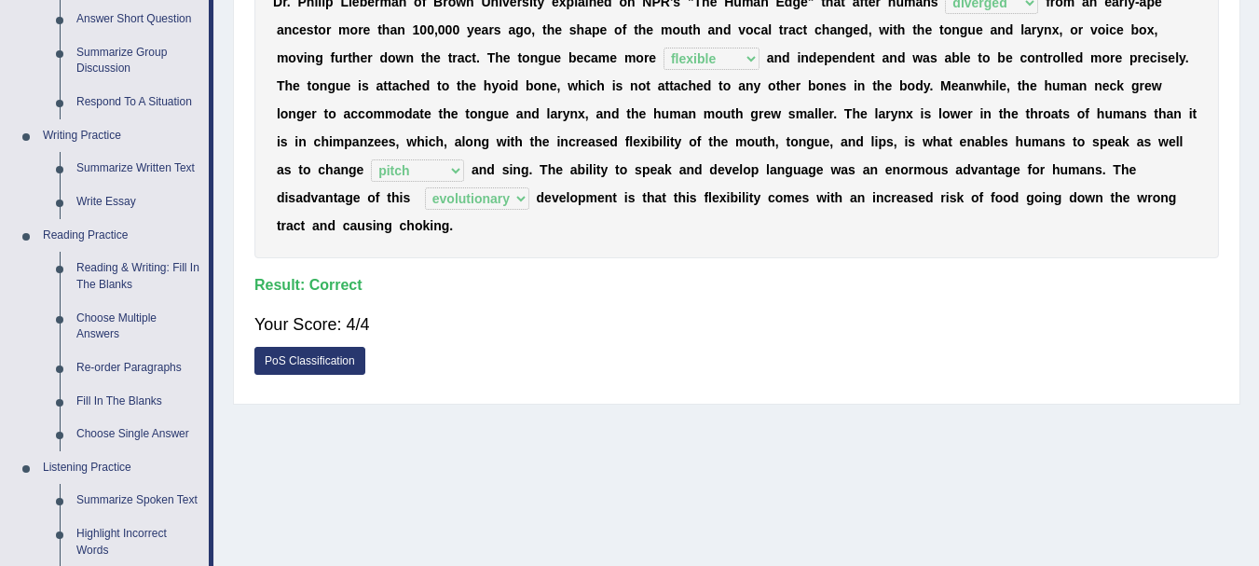 This screenshot has width=1259, height=566. Describe the element at coordinates (138, 103) in the screenshot. I see `a: Respond To A Situation` at that location.